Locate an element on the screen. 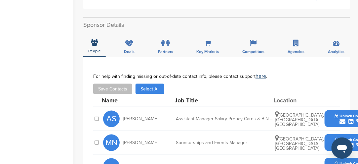  button: Select All is located at coordinates (150, 89).